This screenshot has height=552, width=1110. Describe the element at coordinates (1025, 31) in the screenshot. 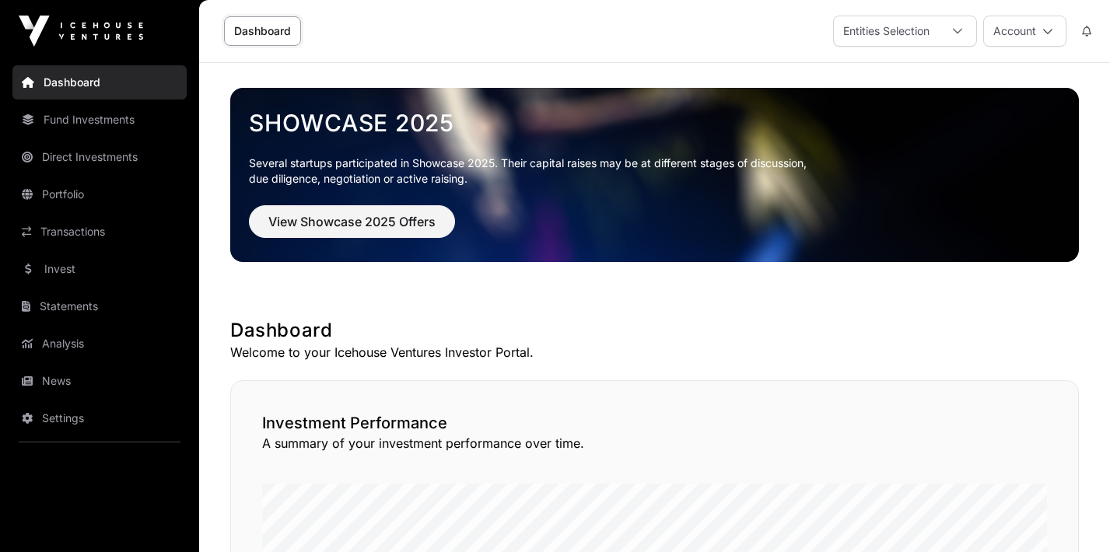

I see `button: Account` at that location.